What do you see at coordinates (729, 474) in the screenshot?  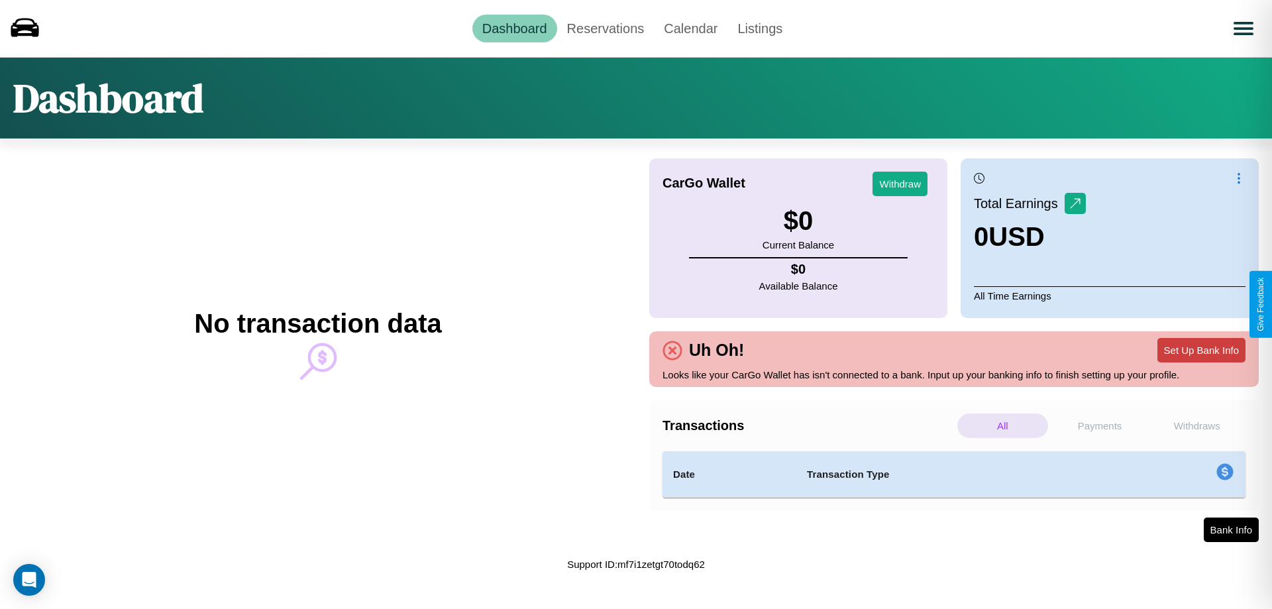 I see `h4: Date` at bounding box center [729, 474].